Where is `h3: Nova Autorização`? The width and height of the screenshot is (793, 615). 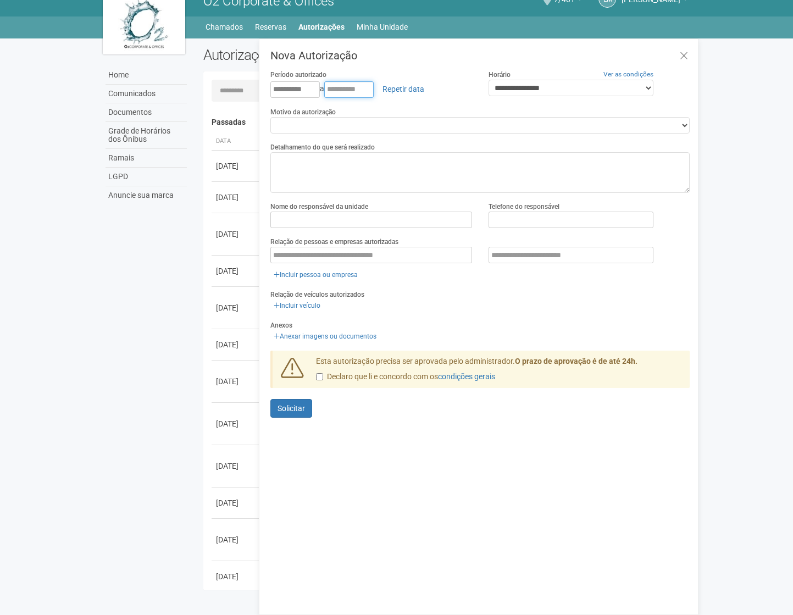 h3: Nova Autorização is located at coordinates (479, 55).